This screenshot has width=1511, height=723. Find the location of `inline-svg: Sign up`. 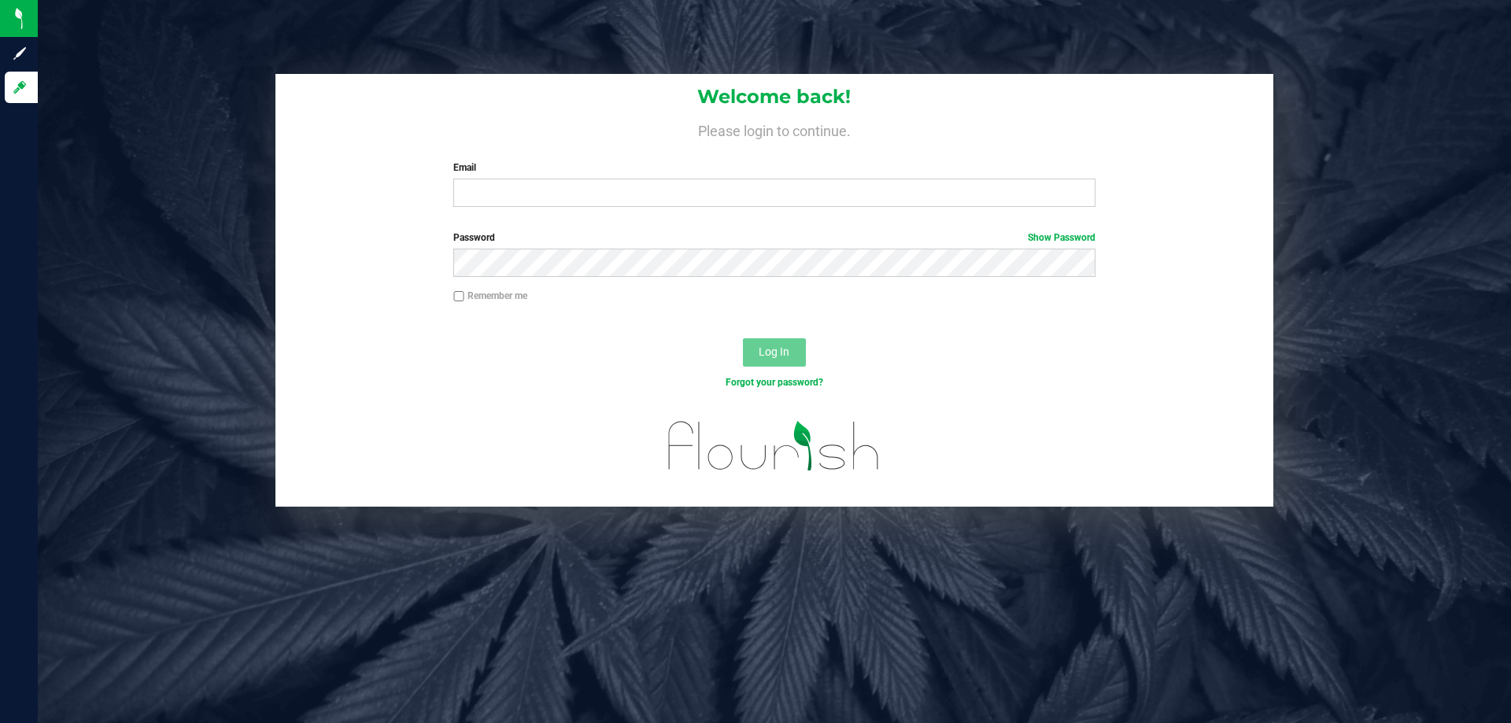

inline-svg: Sign up is located at coordinates (20, 54).